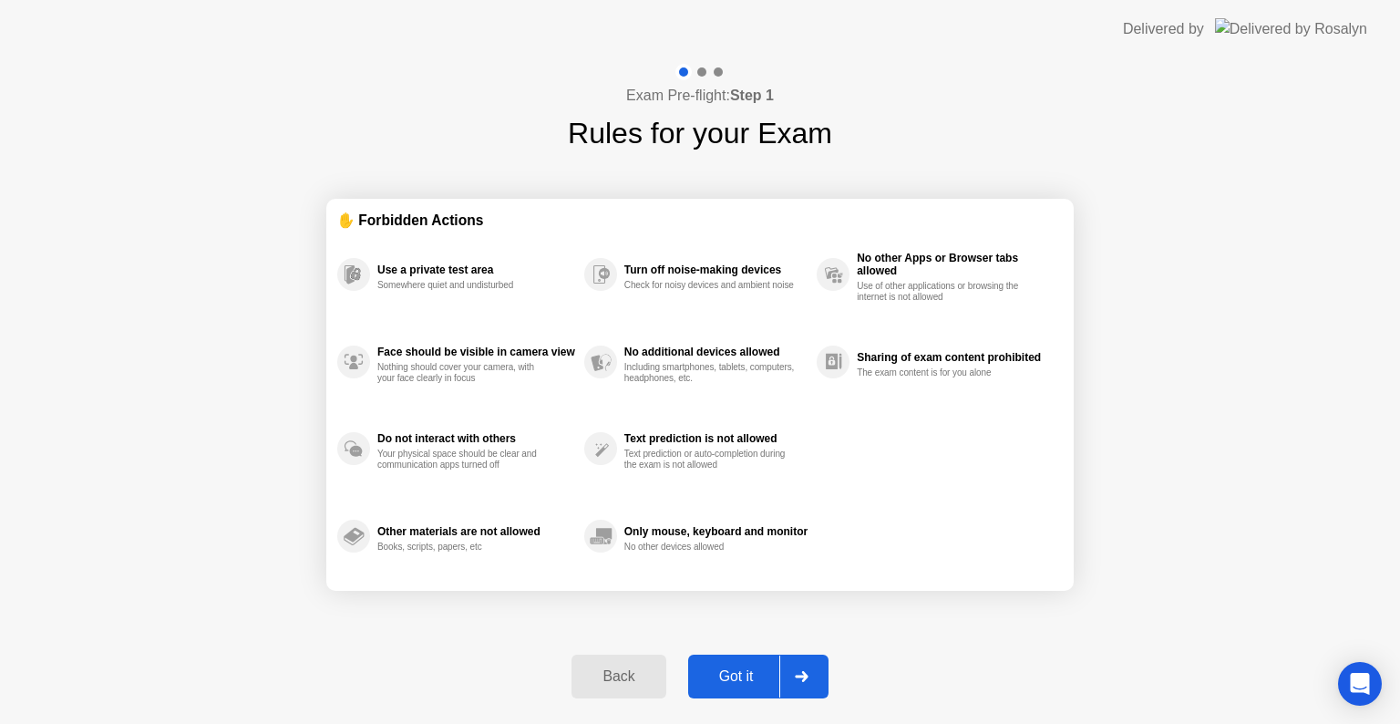 Image resolution: width=1400 pixels, height=724 pixels. Describe the element at coordinates (955, 264) in the screenshot. I see `div: No other Apps or Browser tabs allowed` at that location.